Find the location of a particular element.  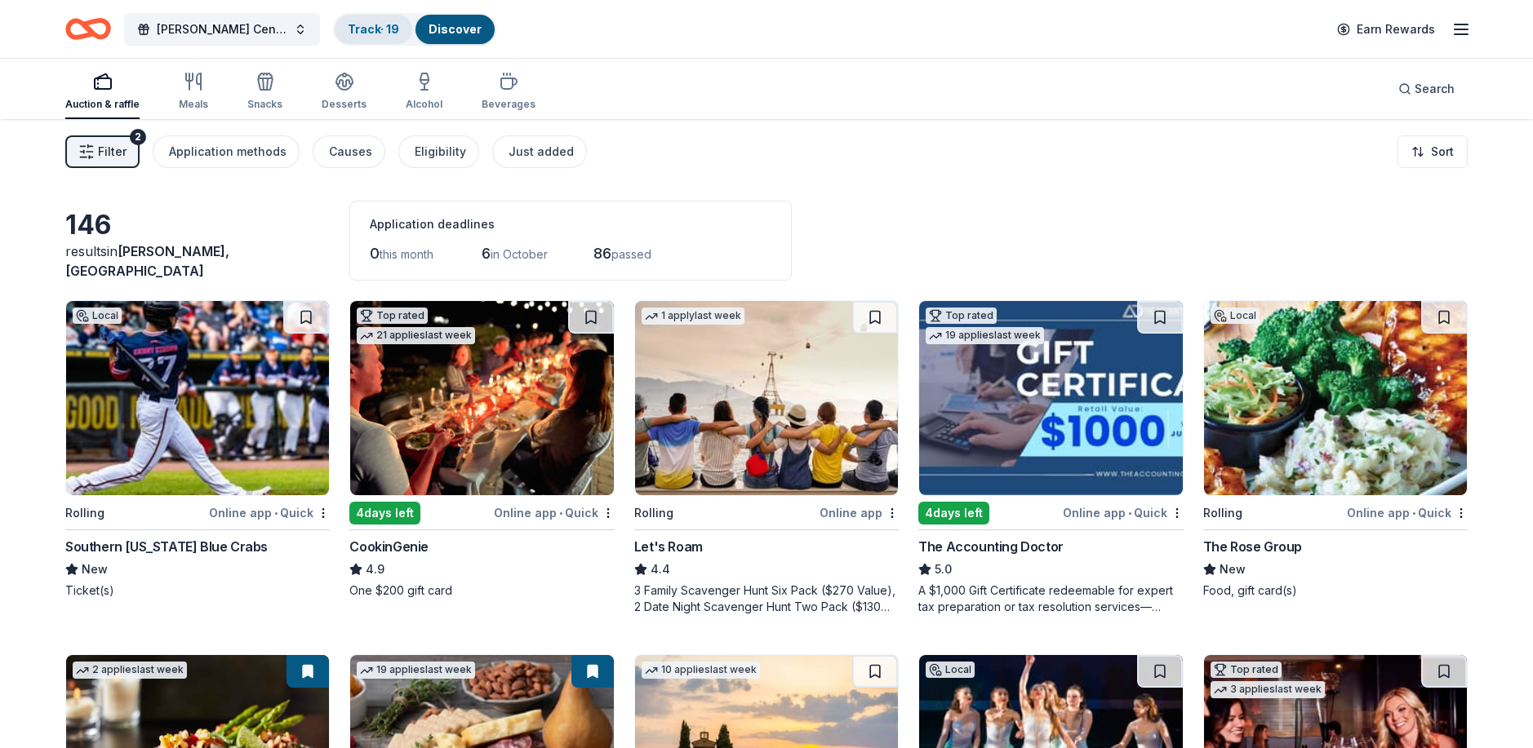

span: 6 is located at coordinates (486, 253).